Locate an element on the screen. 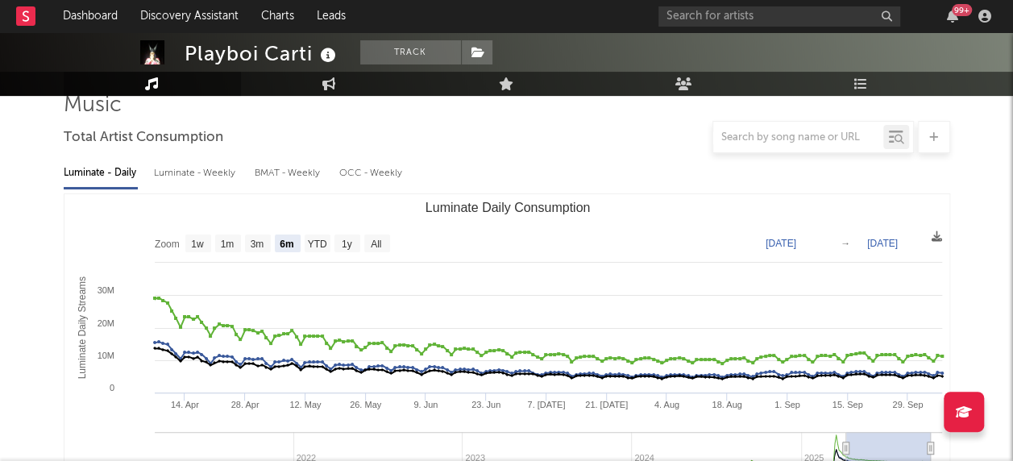 This screenshot has width=1013, height=461. text: 15. Sep is located at coordinates (847, 405).